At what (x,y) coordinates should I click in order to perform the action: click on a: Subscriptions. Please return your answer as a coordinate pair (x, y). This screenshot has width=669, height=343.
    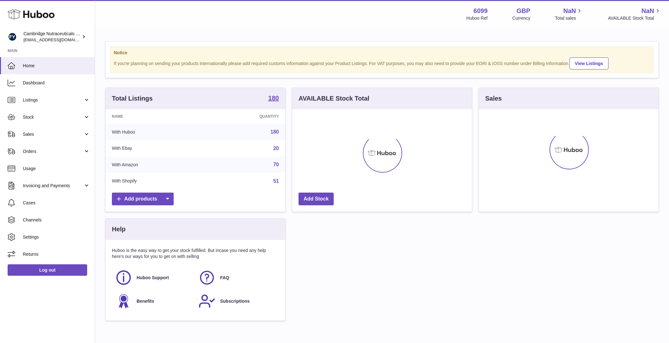
    Looking at the image, I should click on (237, 301).